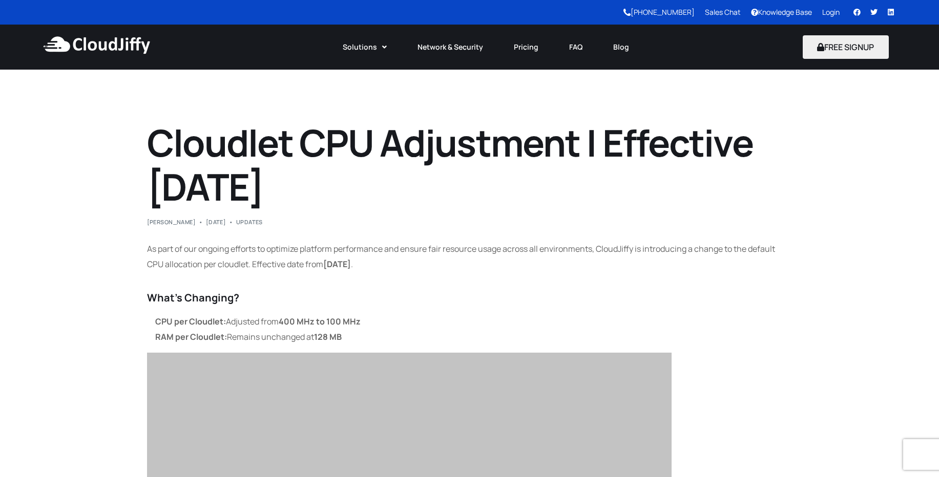 The width and height of the screenshot is (939, 477). Describe the element at coordinates (845, 47) in the screenshot. I see `button: FREE SIGNUP` at that location.